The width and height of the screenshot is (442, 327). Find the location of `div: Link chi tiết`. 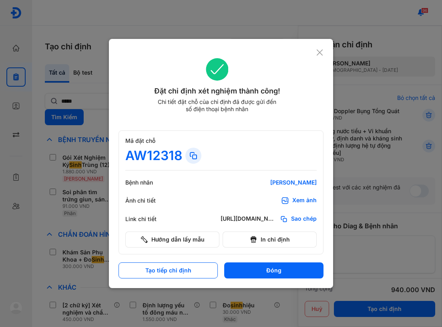

div: Link chi tiết is located at coordinates (149, 219).